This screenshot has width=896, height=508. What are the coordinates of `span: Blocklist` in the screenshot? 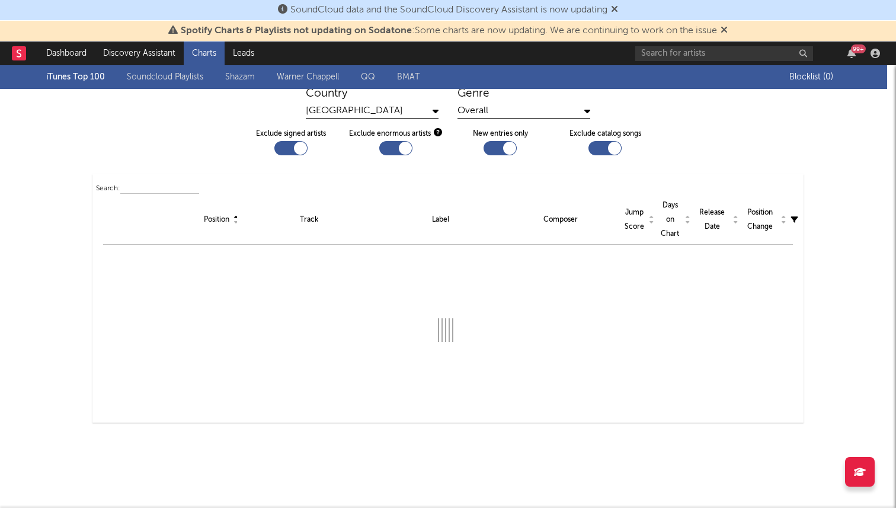 It's located at (814, 77).